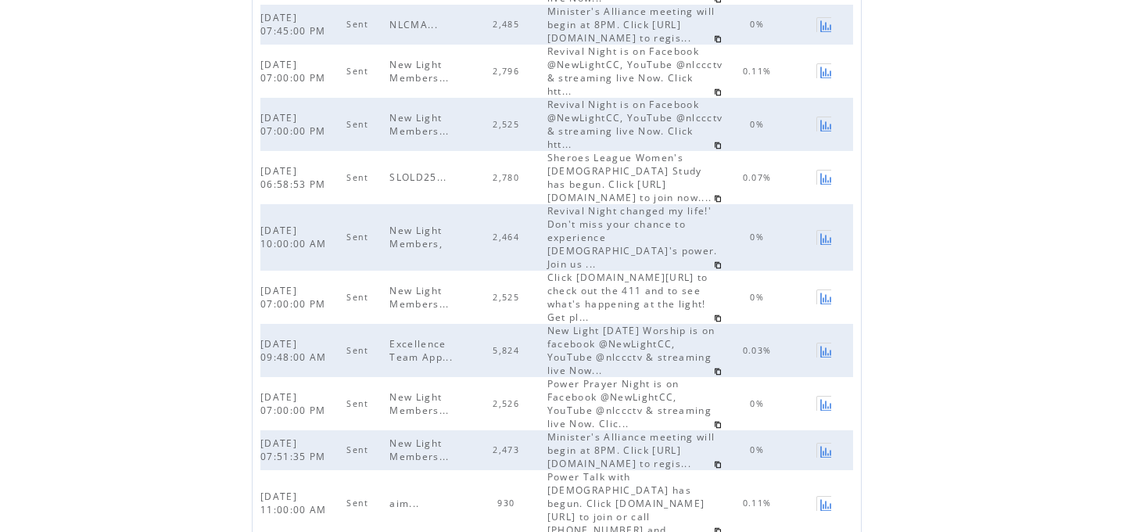 This screenshot has width=1126, height=532. What do you see at coordinates (417, 237) in the screenshot?
I see `span: New Light Members,` at bounding box center [417, 237].